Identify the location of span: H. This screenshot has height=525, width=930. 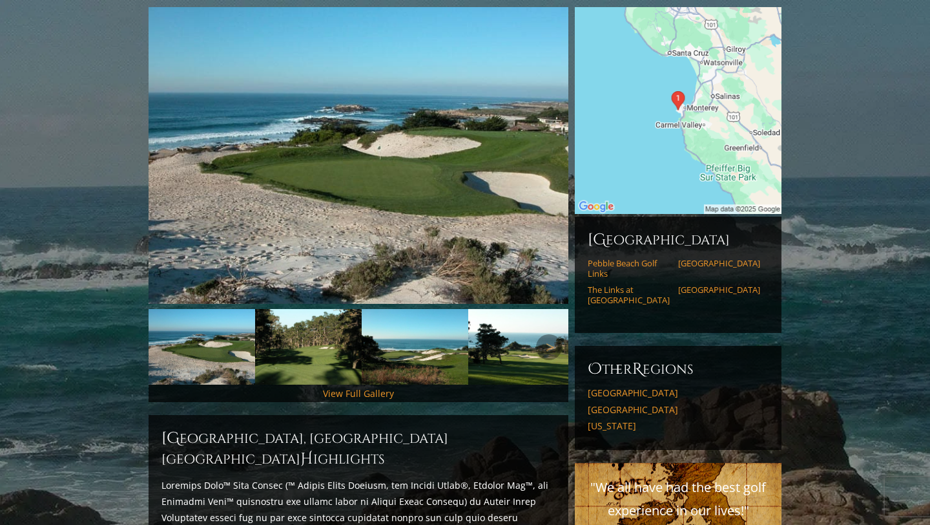
(307, 459).